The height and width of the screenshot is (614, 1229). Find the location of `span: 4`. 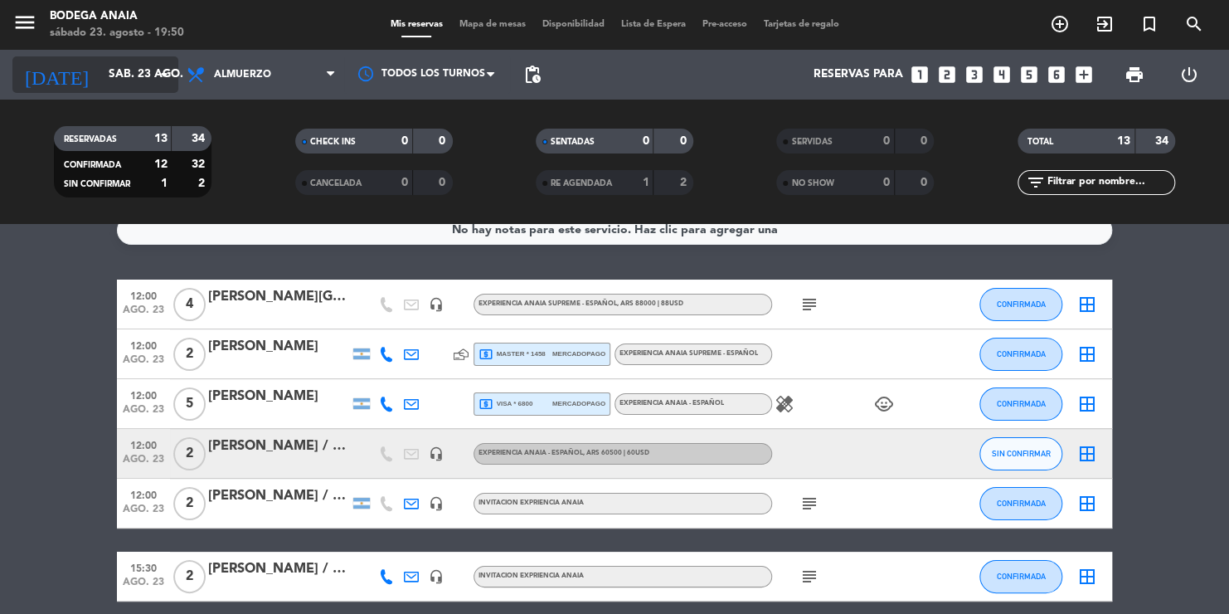

span: 4 is located at coordinates (189, 304).